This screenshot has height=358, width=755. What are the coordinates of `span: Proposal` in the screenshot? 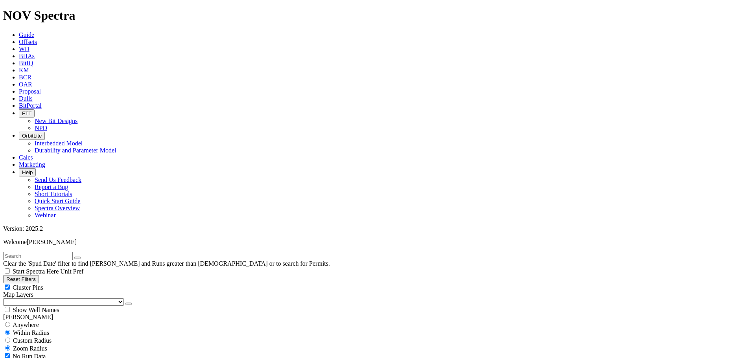 It's located at (30, 91).